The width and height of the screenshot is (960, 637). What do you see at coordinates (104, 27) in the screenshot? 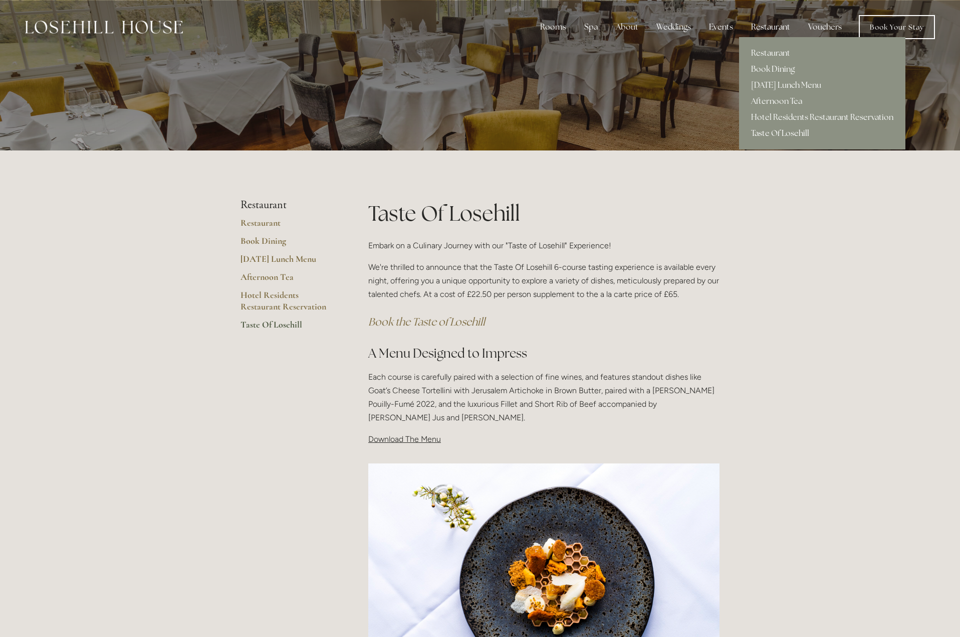
I see `img: Losehill House` at bounding box center [104, 27].